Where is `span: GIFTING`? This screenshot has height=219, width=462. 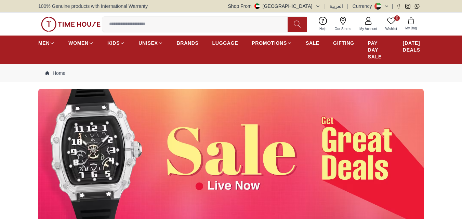 span: GIFTING is located at coordinates (344, 43).